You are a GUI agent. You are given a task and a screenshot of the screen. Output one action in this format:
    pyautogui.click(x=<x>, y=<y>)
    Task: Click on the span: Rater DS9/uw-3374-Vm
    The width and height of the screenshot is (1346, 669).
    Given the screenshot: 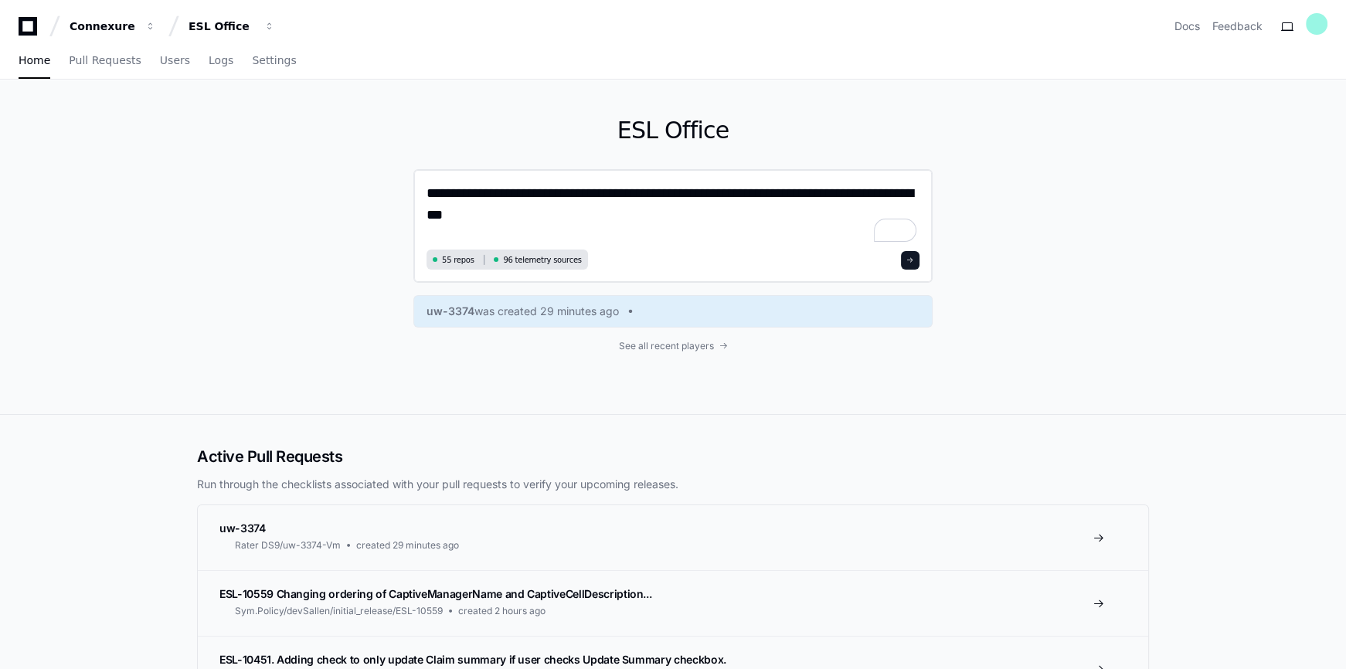 What is the action you would take?
    pyautogui.click(x=287, y=545)
    